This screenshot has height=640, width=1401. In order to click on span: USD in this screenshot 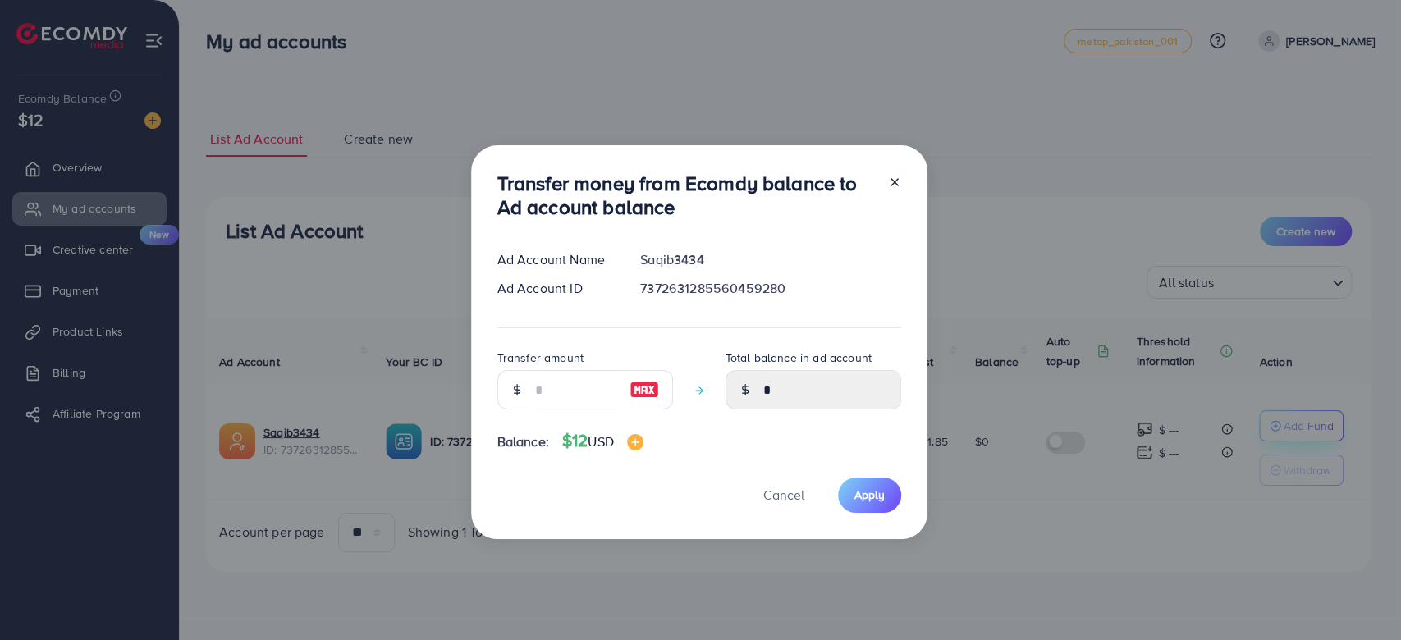, I will do `click(600, 442)`.